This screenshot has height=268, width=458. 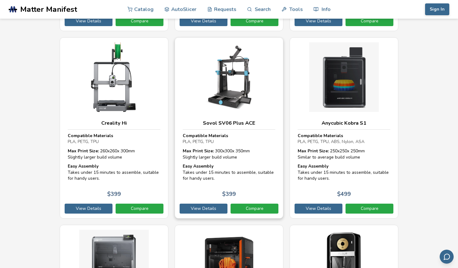 What do you see at coordinates (344, 194) in the screenshot?
I see `p: $ 499` at bounding box center [344, 194].